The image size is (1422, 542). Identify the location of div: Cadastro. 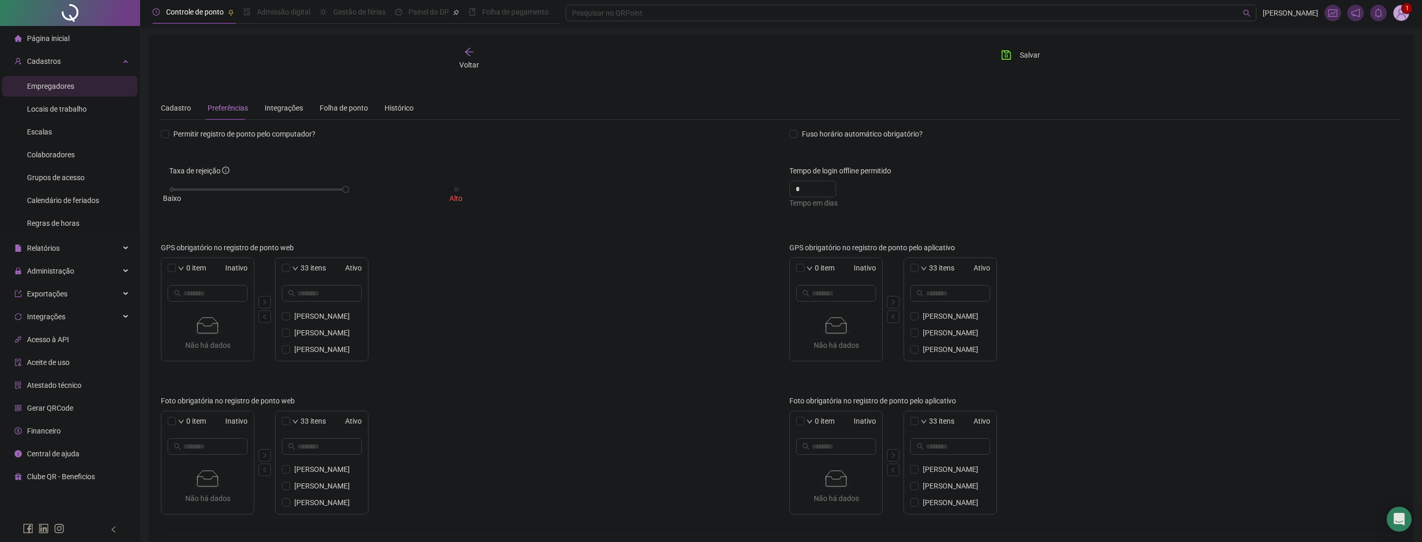
(176, 108).